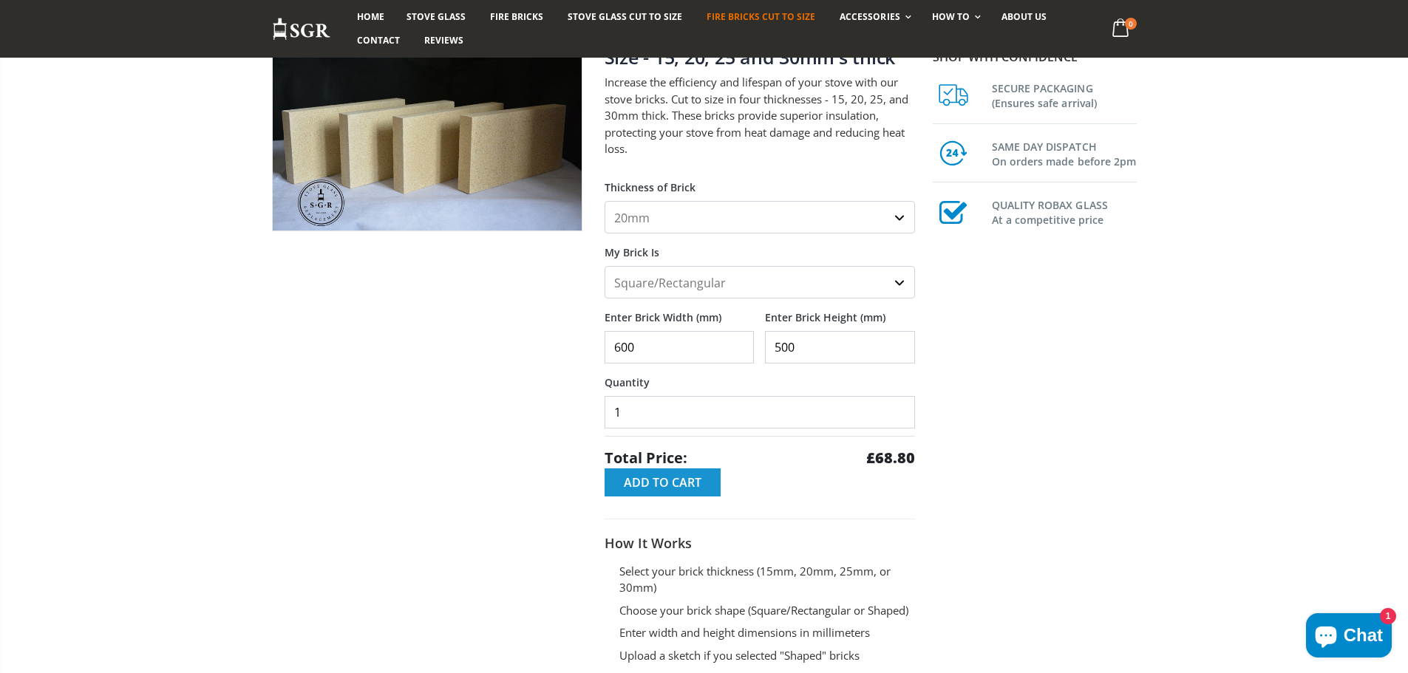 The height and width of the screenshot is (673, 1408). What do you see at coordinates (1024, 16) in the screenshot?
I see `span: About us` at bounding box center [1024, 16].